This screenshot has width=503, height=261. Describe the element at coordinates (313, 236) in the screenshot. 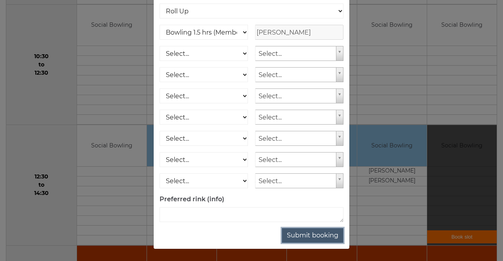

I see `button: Submit booking` at that location.